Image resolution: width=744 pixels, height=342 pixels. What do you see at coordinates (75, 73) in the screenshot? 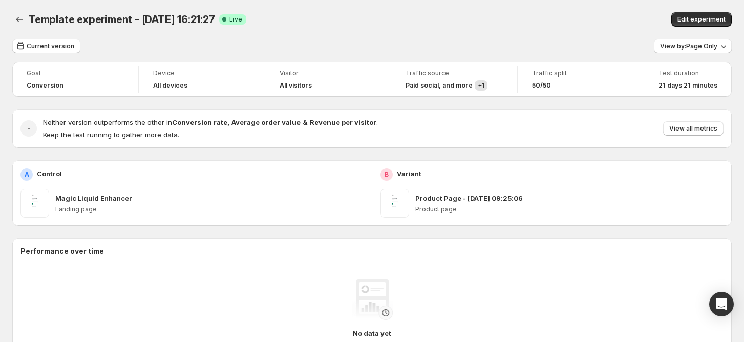
I see `span: Goal` at bounding box center [75, 73].